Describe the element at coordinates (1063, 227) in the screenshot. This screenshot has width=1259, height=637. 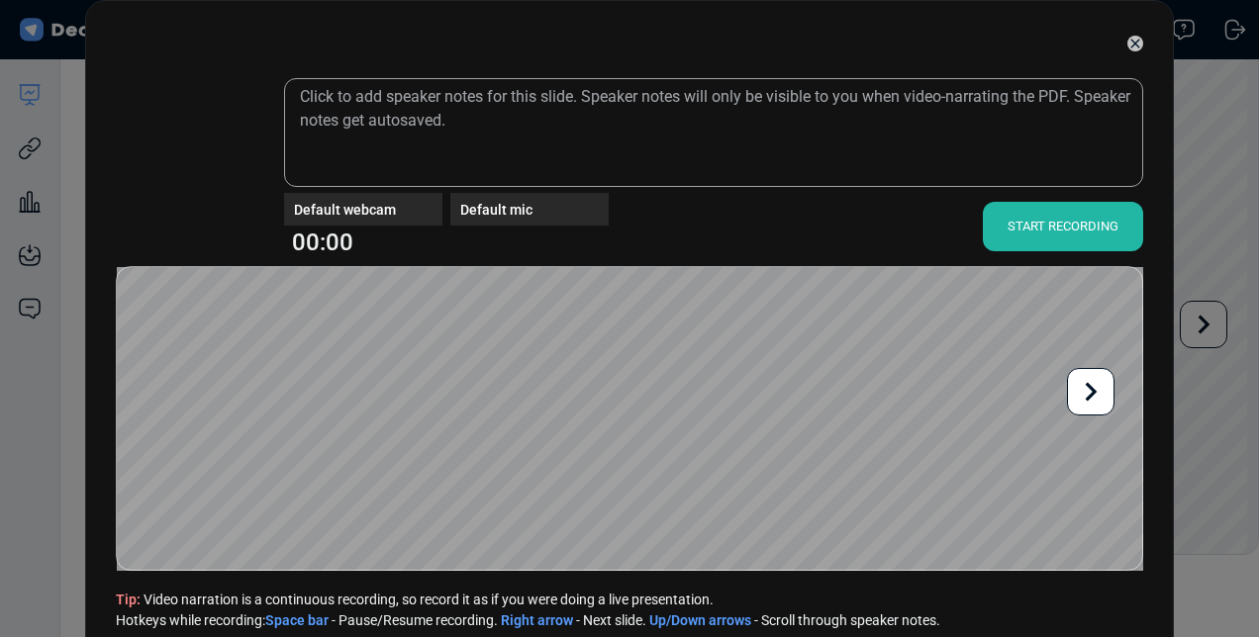
I see `div: START RECORDING` at that location.